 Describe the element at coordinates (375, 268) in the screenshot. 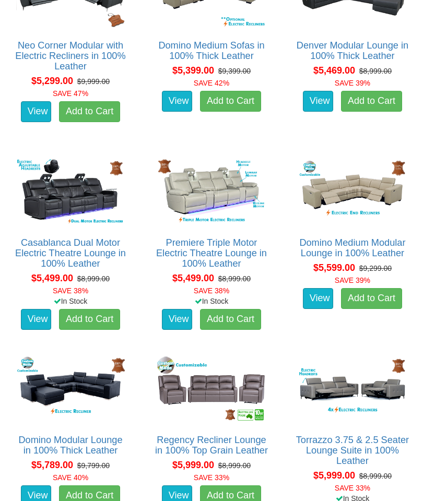

I see `del: $9,299.00` at that location.